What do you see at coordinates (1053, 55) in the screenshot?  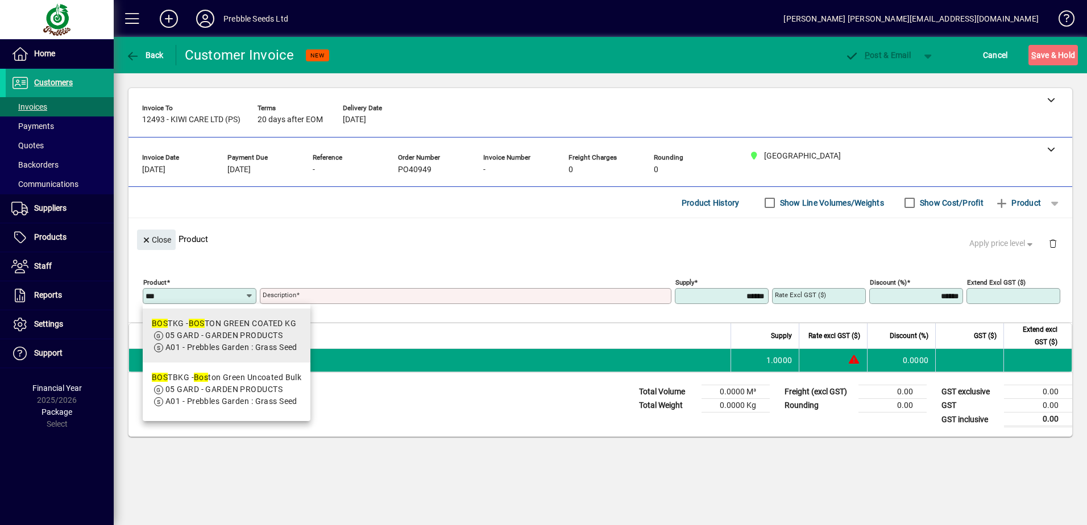 I see `button: Save & Hold` at bounding box center [1053, 55].